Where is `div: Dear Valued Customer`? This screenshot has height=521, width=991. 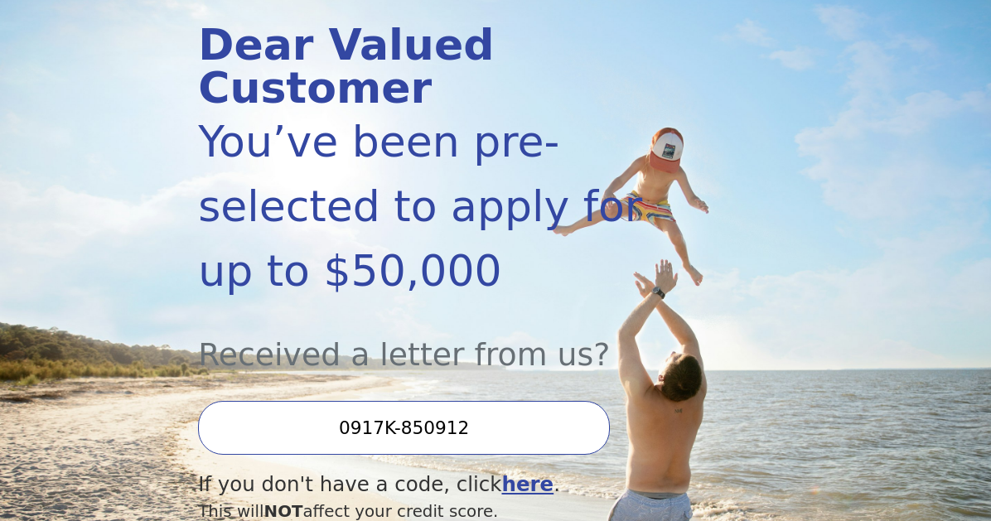
div: Dear Valued Customer is located at coordinates (451, 66).